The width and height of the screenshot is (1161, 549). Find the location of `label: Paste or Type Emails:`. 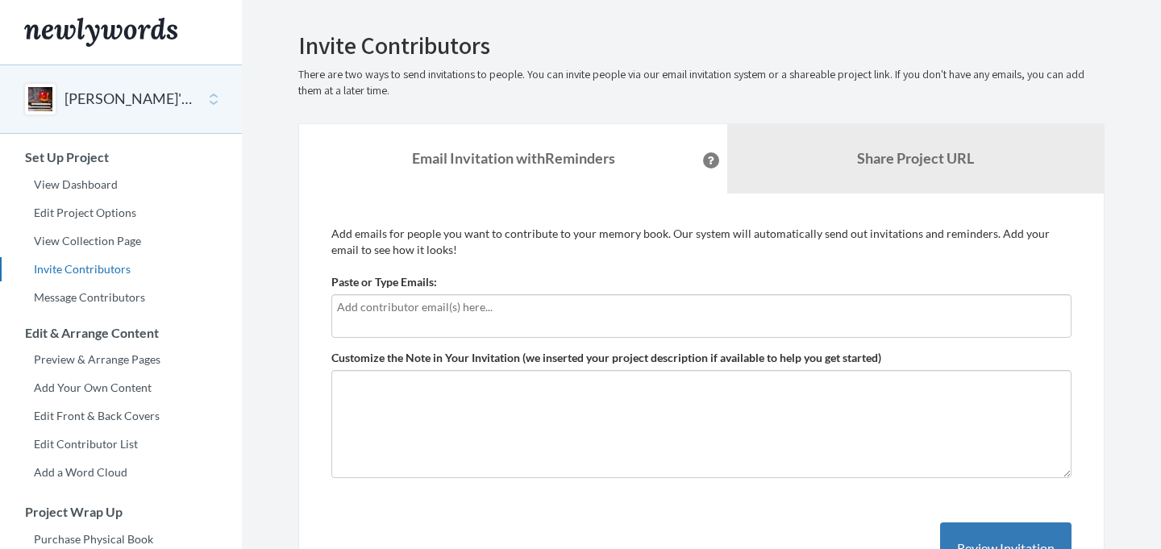

label: Paste or Type Emails: is located at coordinates (384, 282).